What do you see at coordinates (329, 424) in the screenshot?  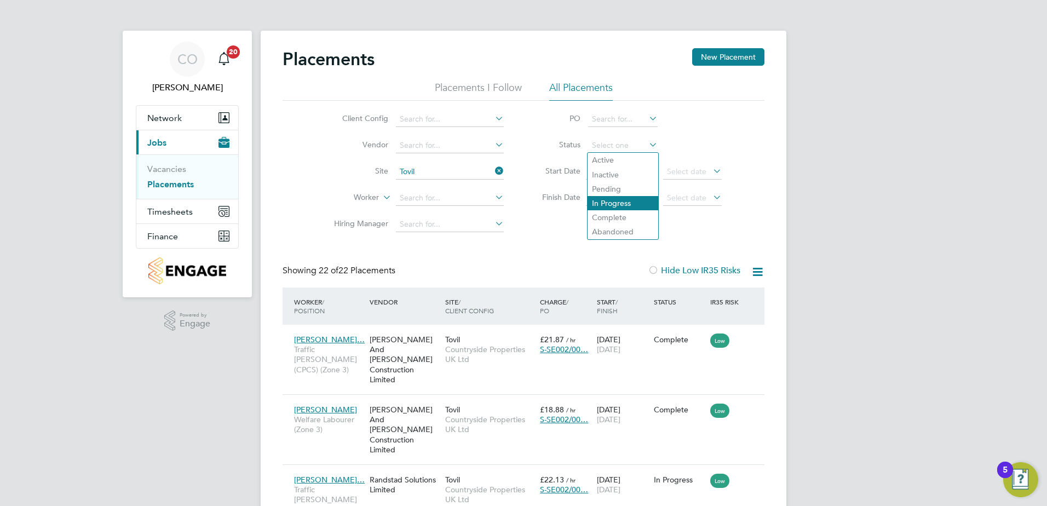 I see `span: Welfare Labourer (Zone 3)` at bounding box center [329, 424].